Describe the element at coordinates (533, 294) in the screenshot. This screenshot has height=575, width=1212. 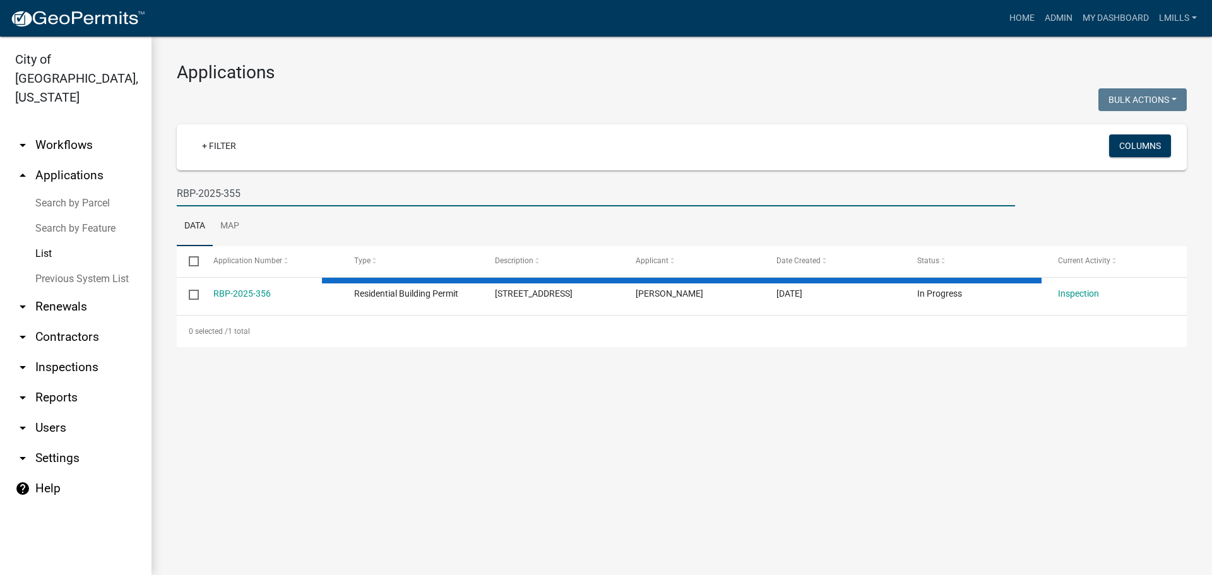
I see `span: 6510 21st Century Drive | Lot 1012` at that location.